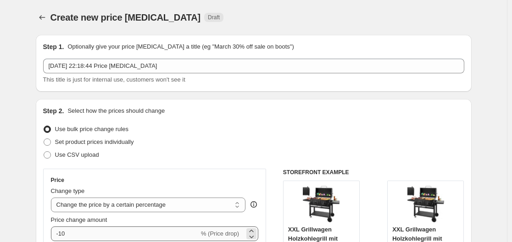  Describe the element at coordinates (77, 155) in the screenshot. I see `span: Use CSV upload` at that location.